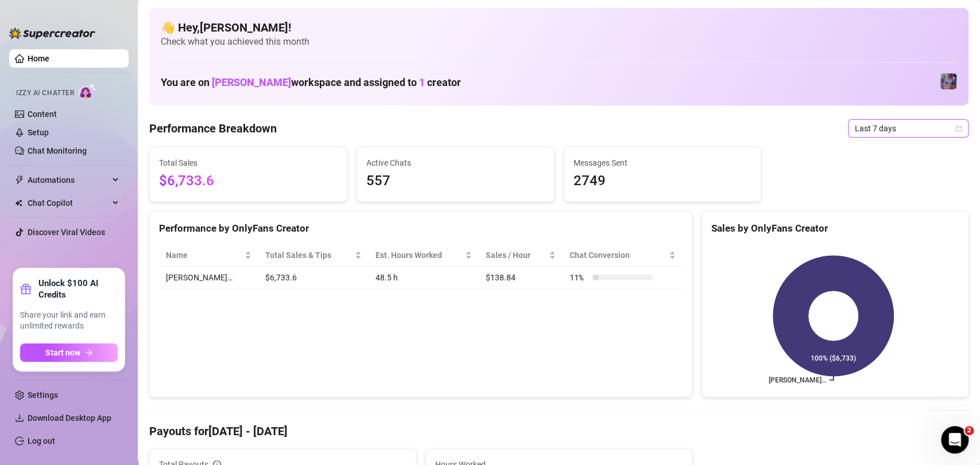  I want to click on img: logo-BBDzfeDw.svg, so click(52, 33).